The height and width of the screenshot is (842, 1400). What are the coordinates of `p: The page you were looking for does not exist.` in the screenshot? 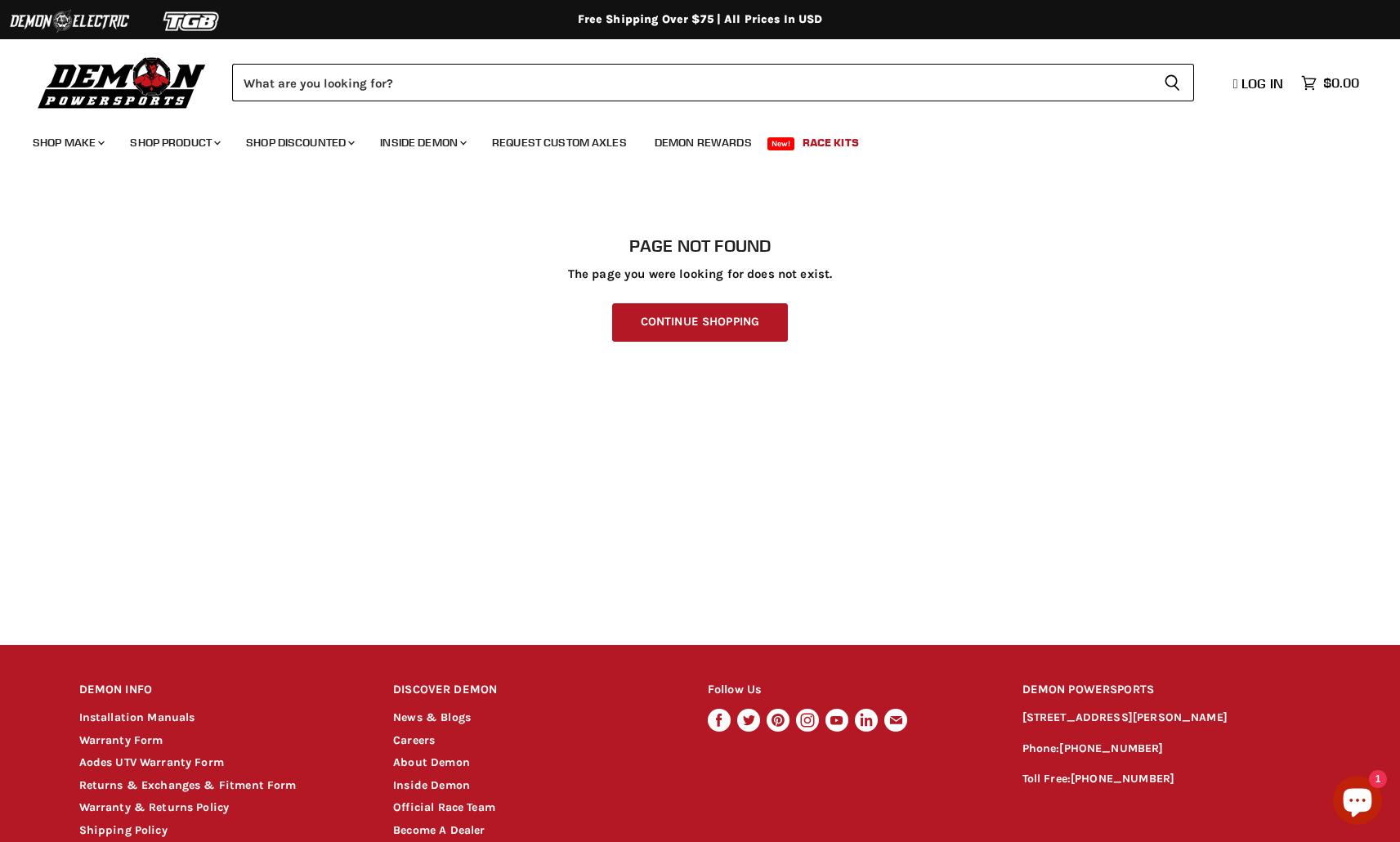 It's located at (701, 274).